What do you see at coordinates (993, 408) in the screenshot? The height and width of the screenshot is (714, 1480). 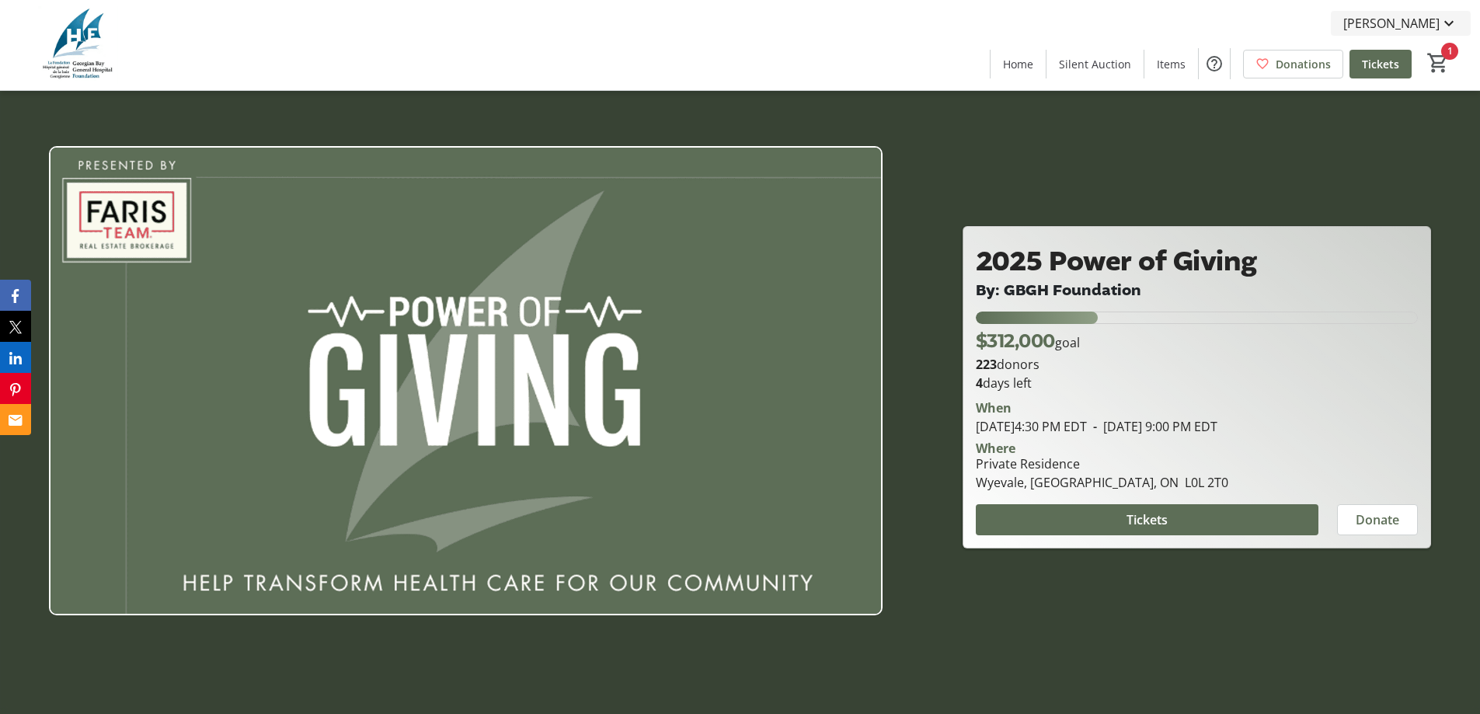 I see `div: When` at bounding box center [993, 408].